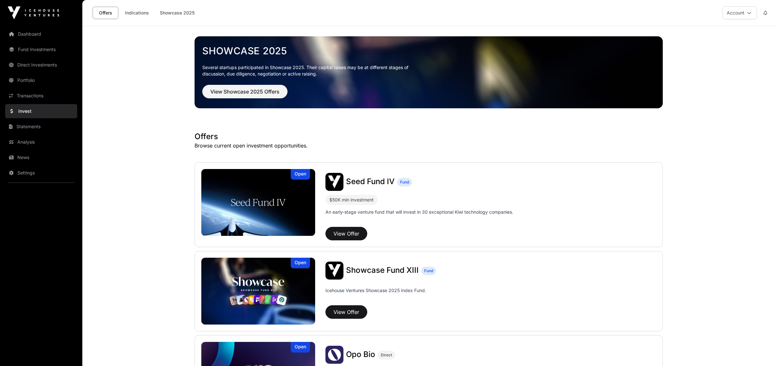 This screenshot has height=366, width=775. I want to click on span: Opo Bio, so click(361, 355).